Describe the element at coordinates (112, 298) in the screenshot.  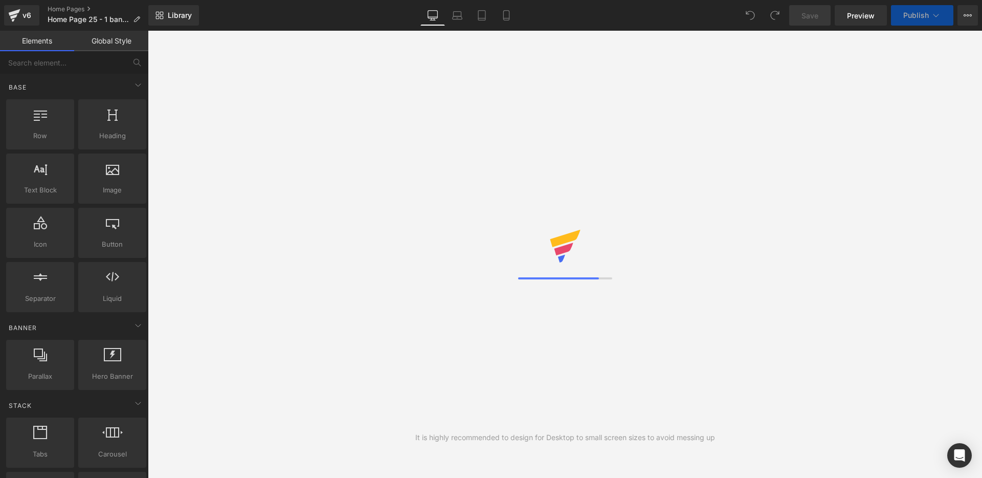
I see `span: Liquid` at that location.